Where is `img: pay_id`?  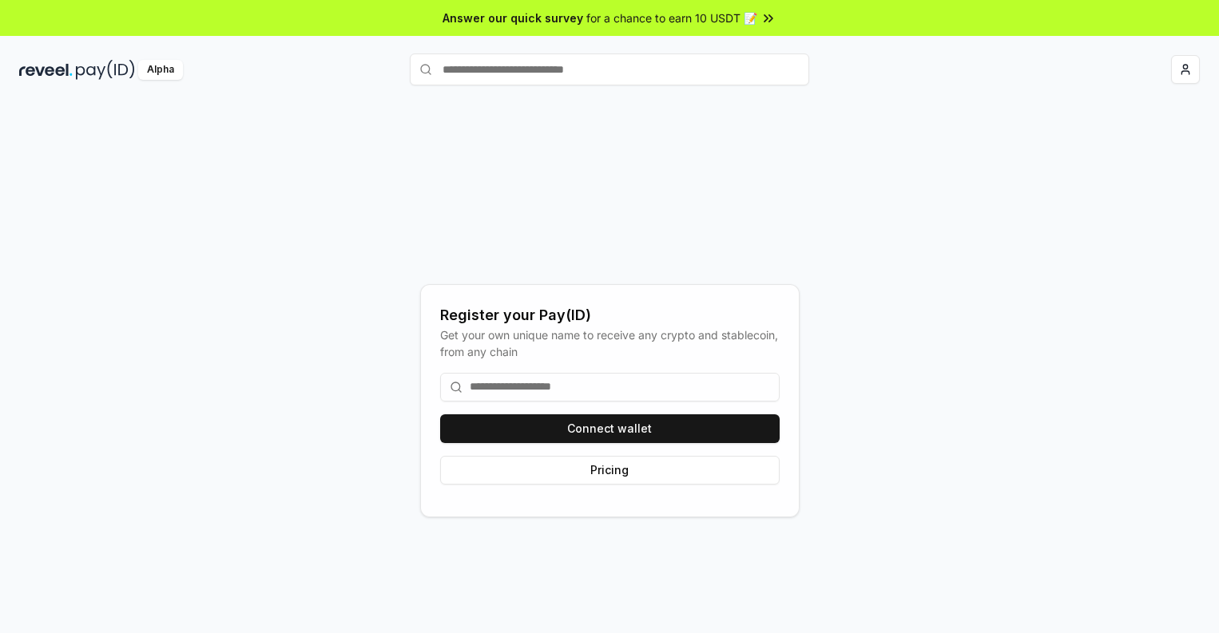
img: pay_id is located at coordinates (105, 69).